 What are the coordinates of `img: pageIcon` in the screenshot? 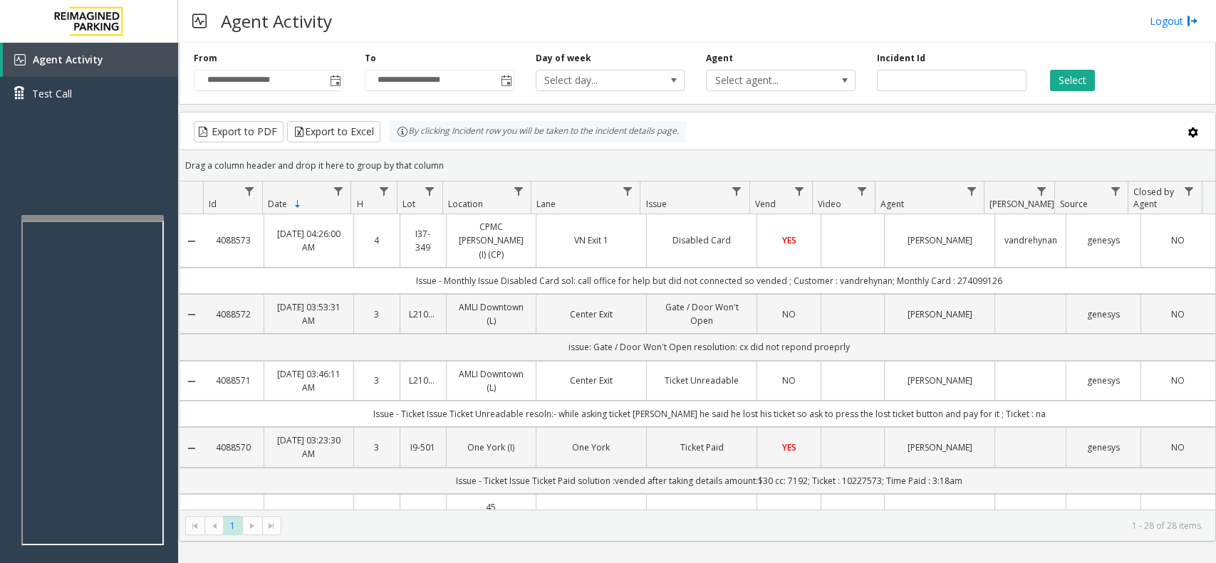 It's located at (199, 21).